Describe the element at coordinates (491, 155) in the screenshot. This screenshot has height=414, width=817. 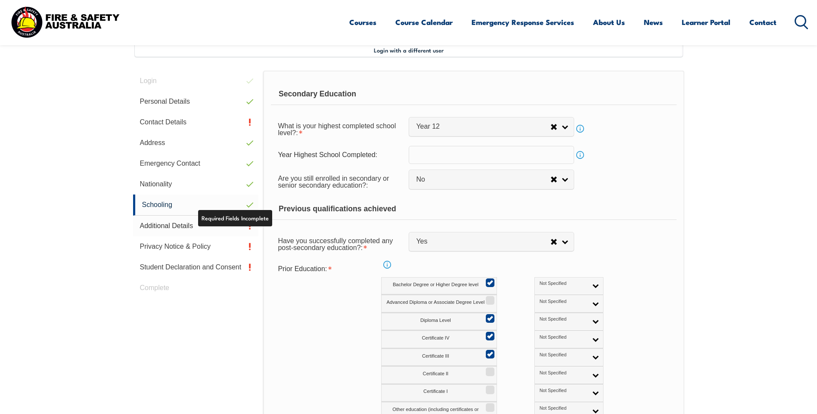
I see `input: YYYY` at that location.